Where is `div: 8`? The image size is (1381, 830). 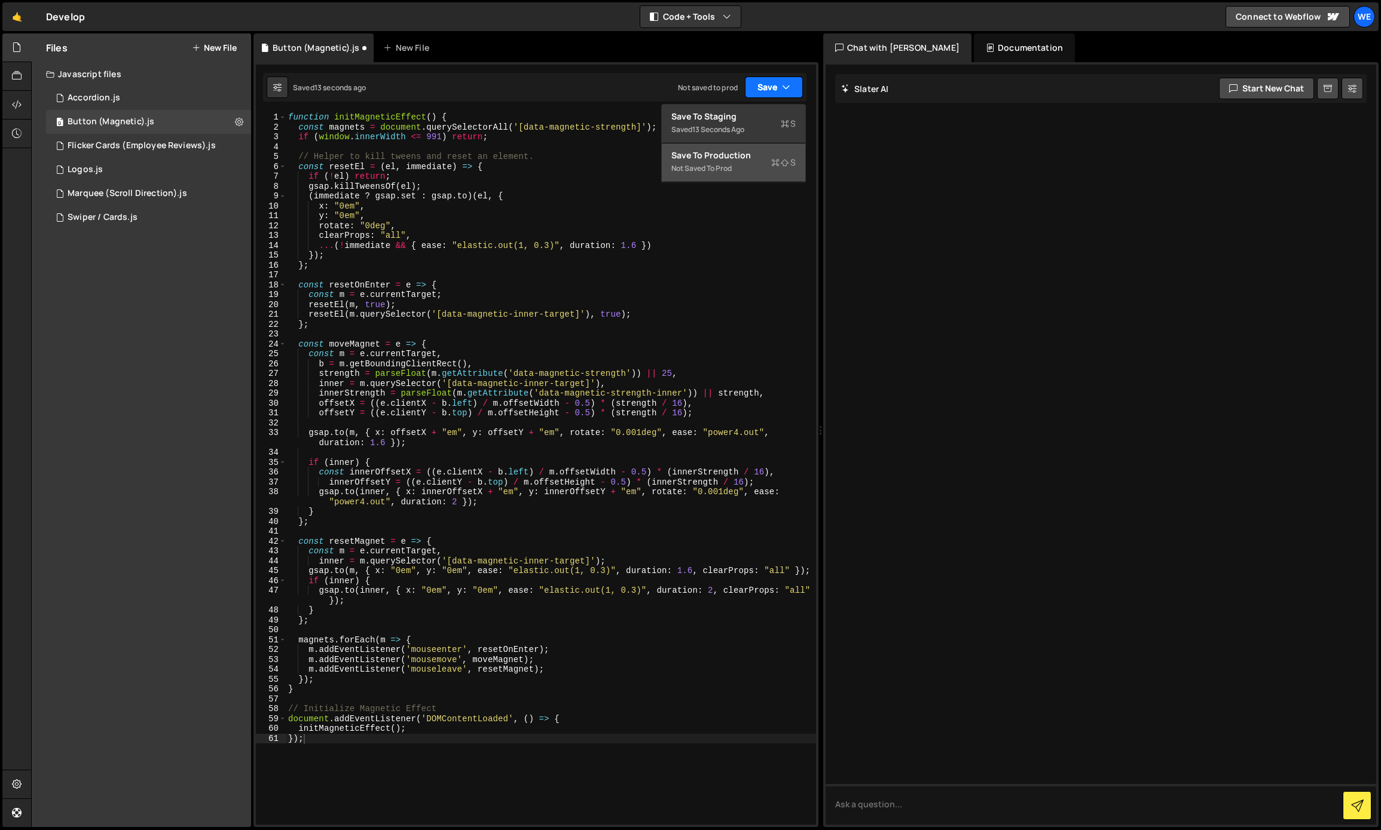 div: 8 is located at coordinates (271, 187).